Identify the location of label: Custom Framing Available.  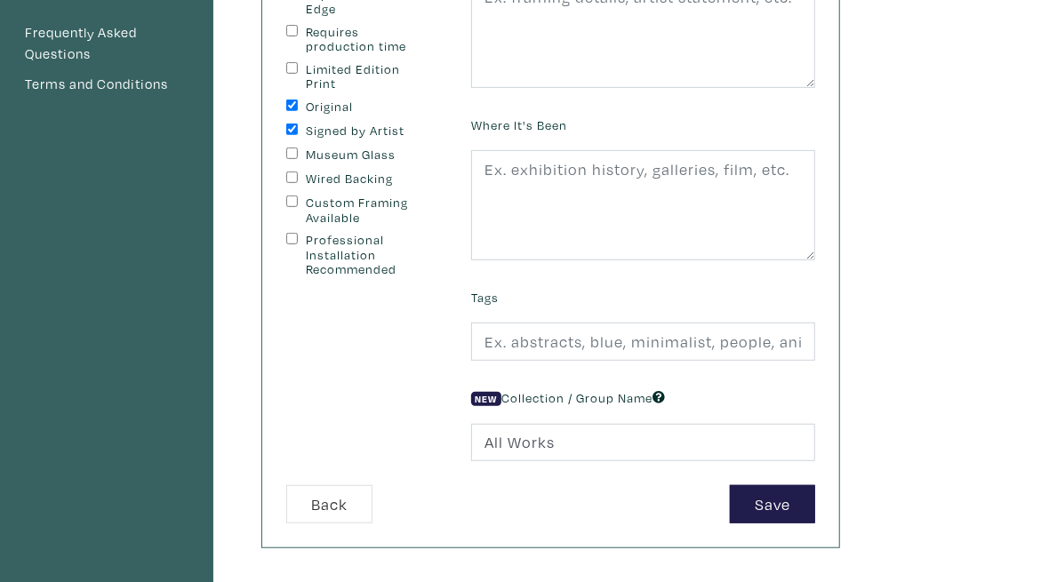
(365, 210).